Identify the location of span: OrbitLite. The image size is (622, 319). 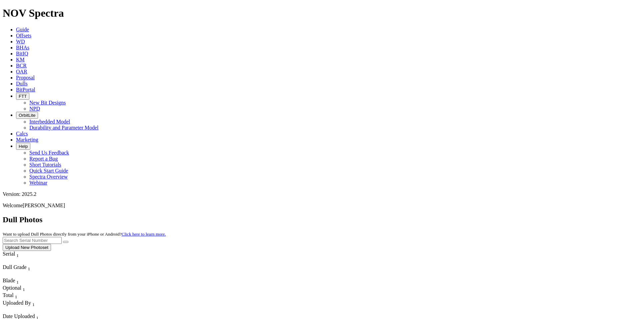
(27, 115).